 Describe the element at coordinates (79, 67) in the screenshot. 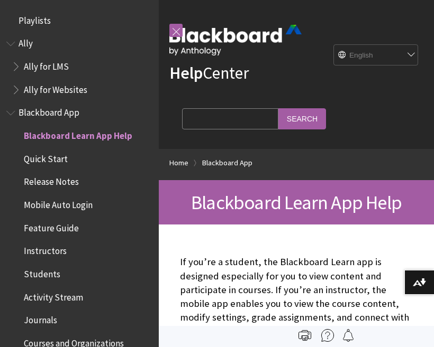

I see `nav: Book outline for Anthology Ally Help` at that location.